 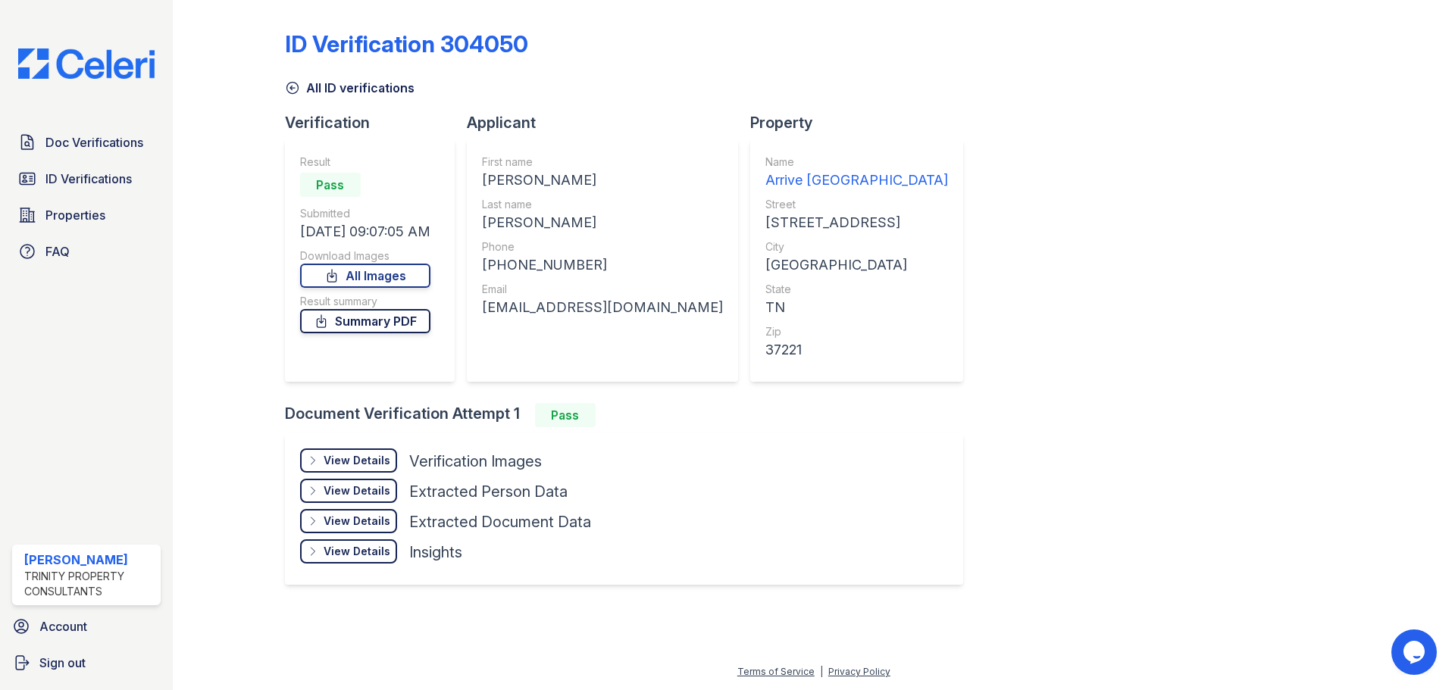 I want to click on div: Email, so click(x=603, y=290).